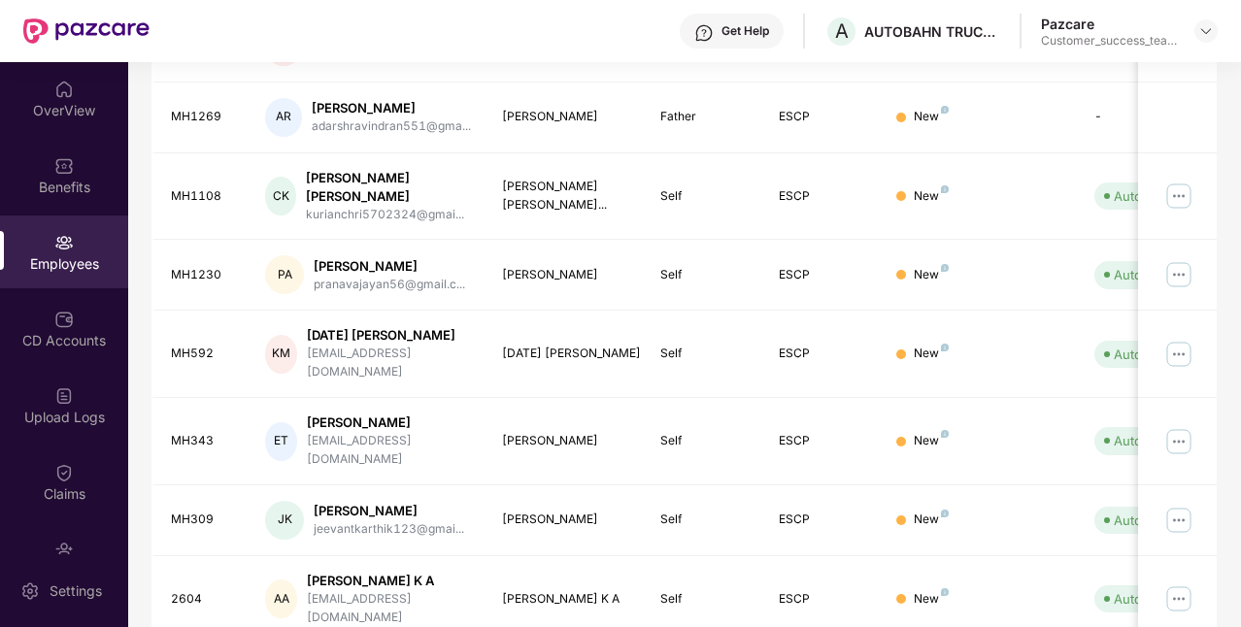 The width and height of the screenshot is (1241, 627). I want to click on img: svg+xml;base64,PHN2ZyBpZD0iQ2xhaW0iIHhtbG5zPSJodHRwOi8vd3d3LnczLm9yZy8yMDAwL3N2ZyIgd2lkdGg9IjIwIi..., so click(64, 473).